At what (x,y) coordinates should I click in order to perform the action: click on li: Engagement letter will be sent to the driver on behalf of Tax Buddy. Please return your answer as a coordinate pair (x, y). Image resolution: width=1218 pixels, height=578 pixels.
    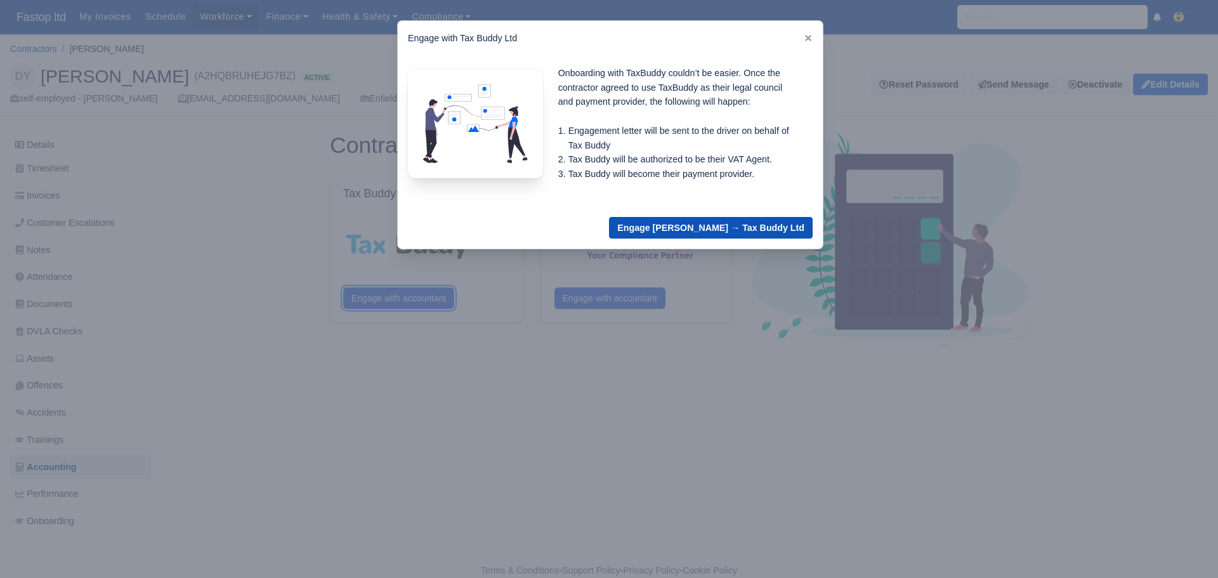
    Looking at the image, I should click on (683, 138).